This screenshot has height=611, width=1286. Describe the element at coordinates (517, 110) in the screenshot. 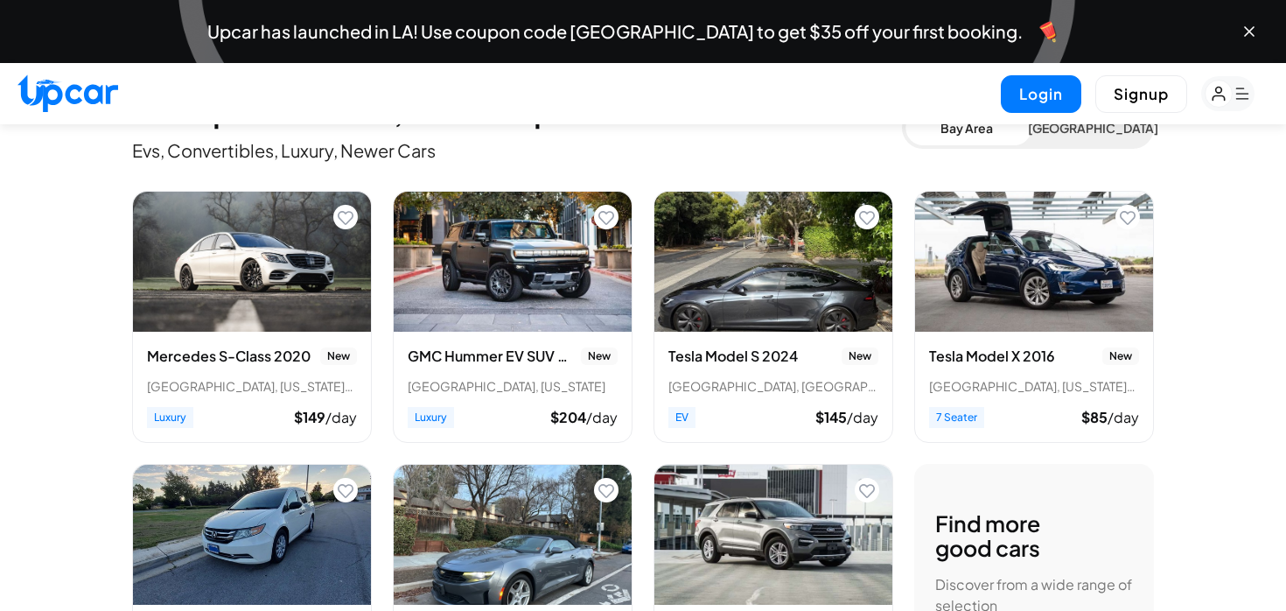

I see `h2: Handpicked Cars, No Compromises` at that location.